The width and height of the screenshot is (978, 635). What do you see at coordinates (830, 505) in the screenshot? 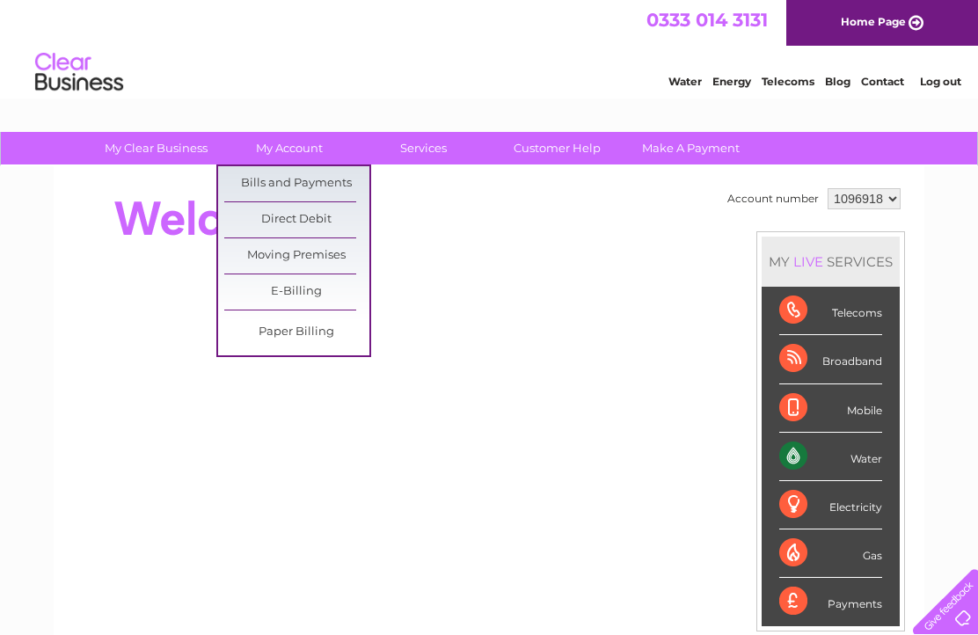
I see `div: Electricity` at bounding box center [830, 505].